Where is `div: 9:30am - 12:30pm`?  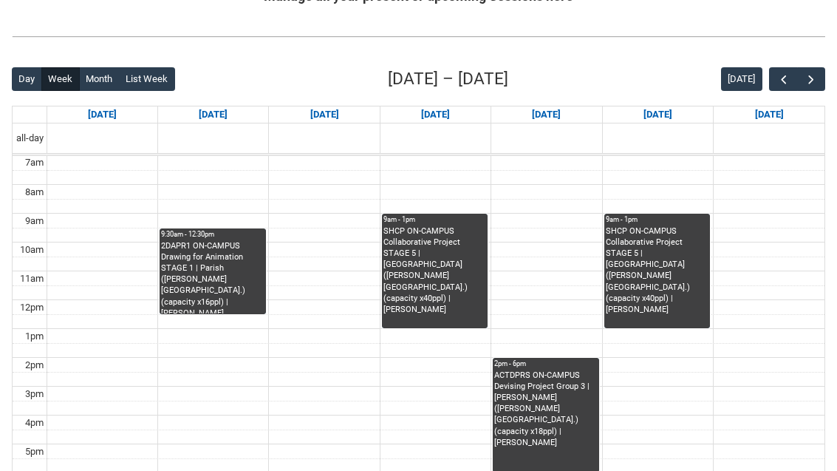 div: 9:30am - 12:30pm is located at coordinates (213, 234).